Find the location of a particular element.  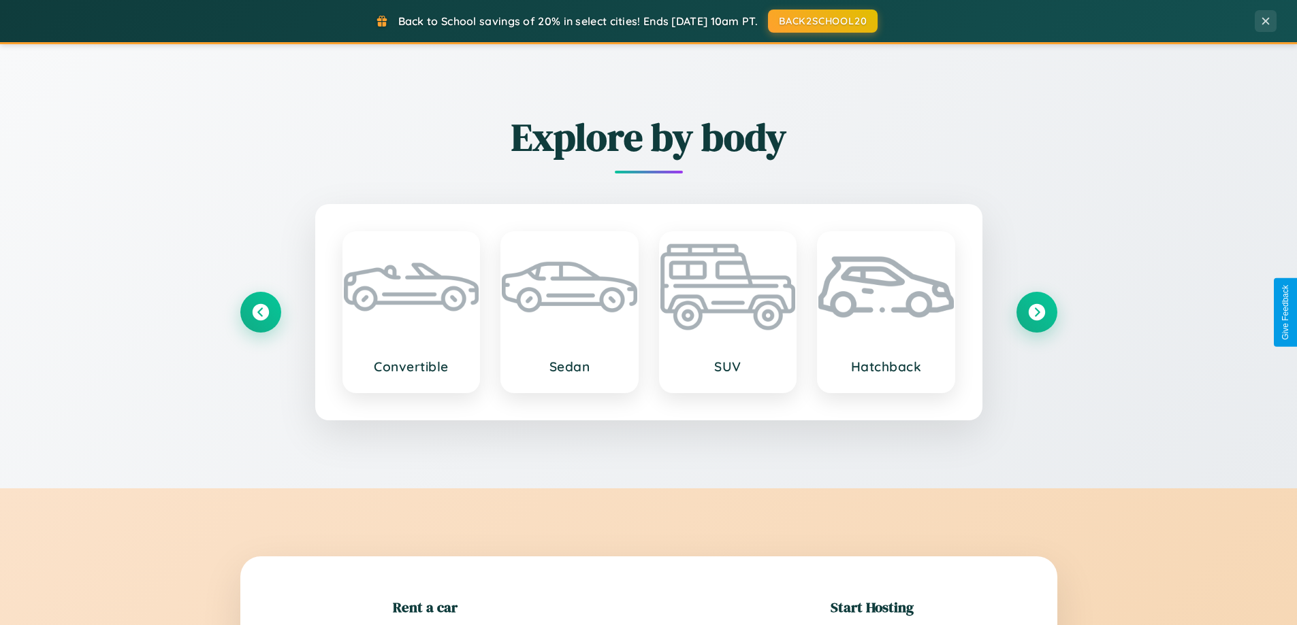

h3: Hatchback is located at coordinates (885, 367).